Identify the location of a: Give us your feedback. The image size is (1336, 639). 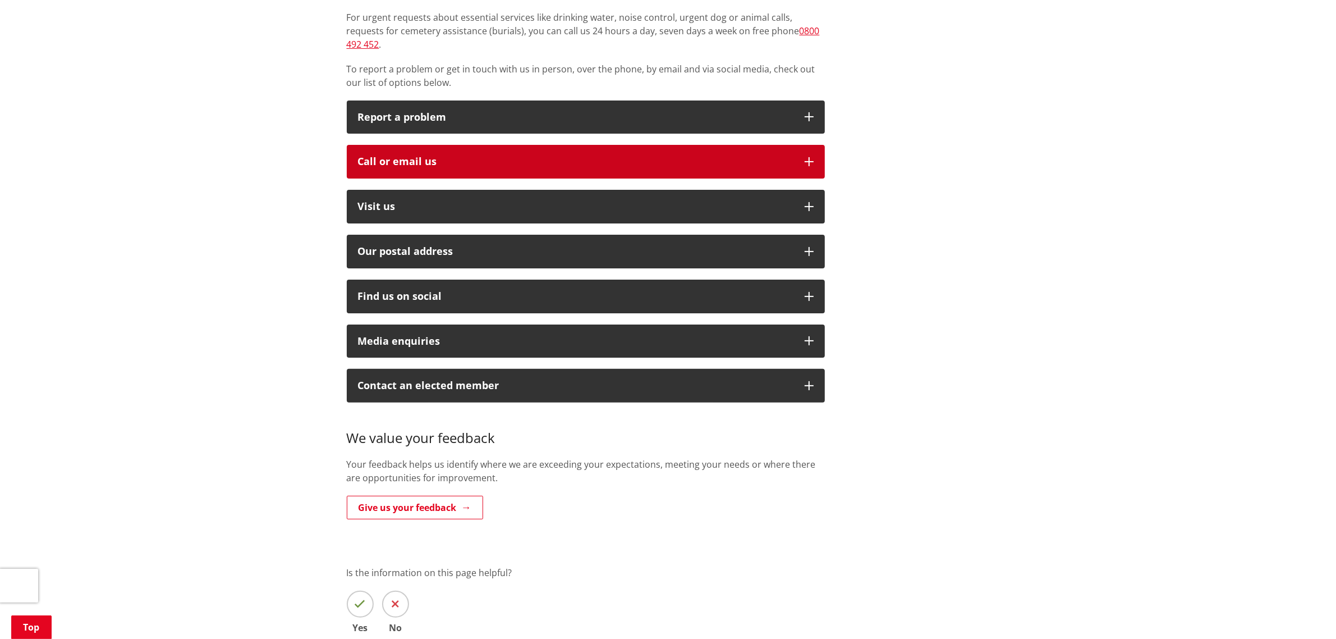
(415, 507).